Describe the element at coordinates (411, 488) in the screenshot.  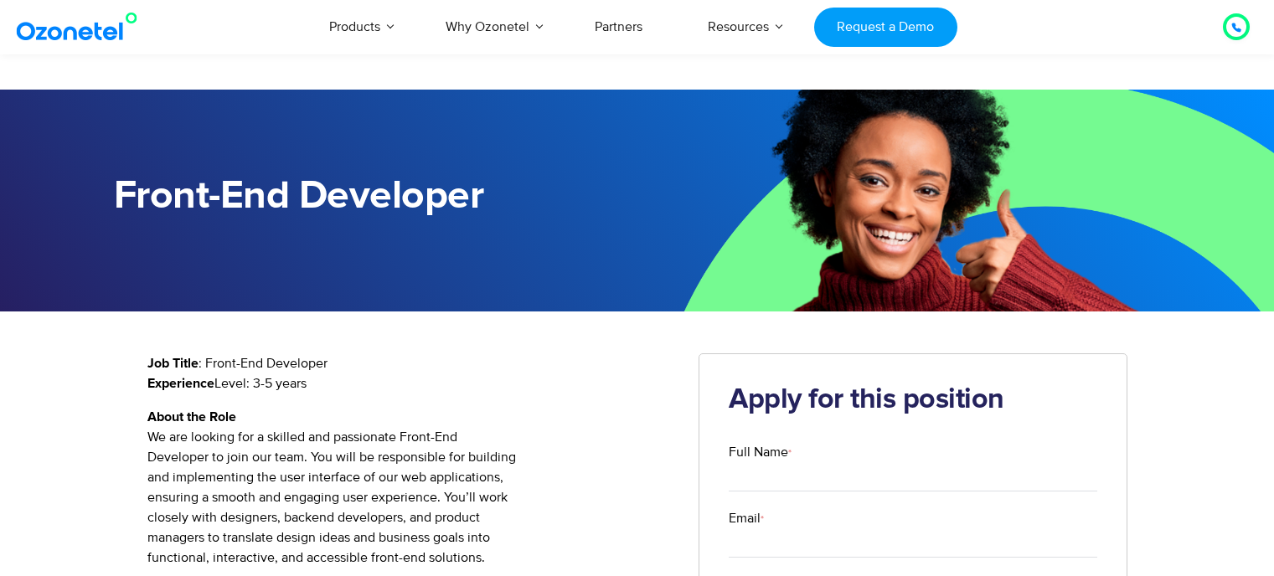
I see `p: We are looking for a skilled and passionate Front-End Developer to join our team. You will be res...` at that location.